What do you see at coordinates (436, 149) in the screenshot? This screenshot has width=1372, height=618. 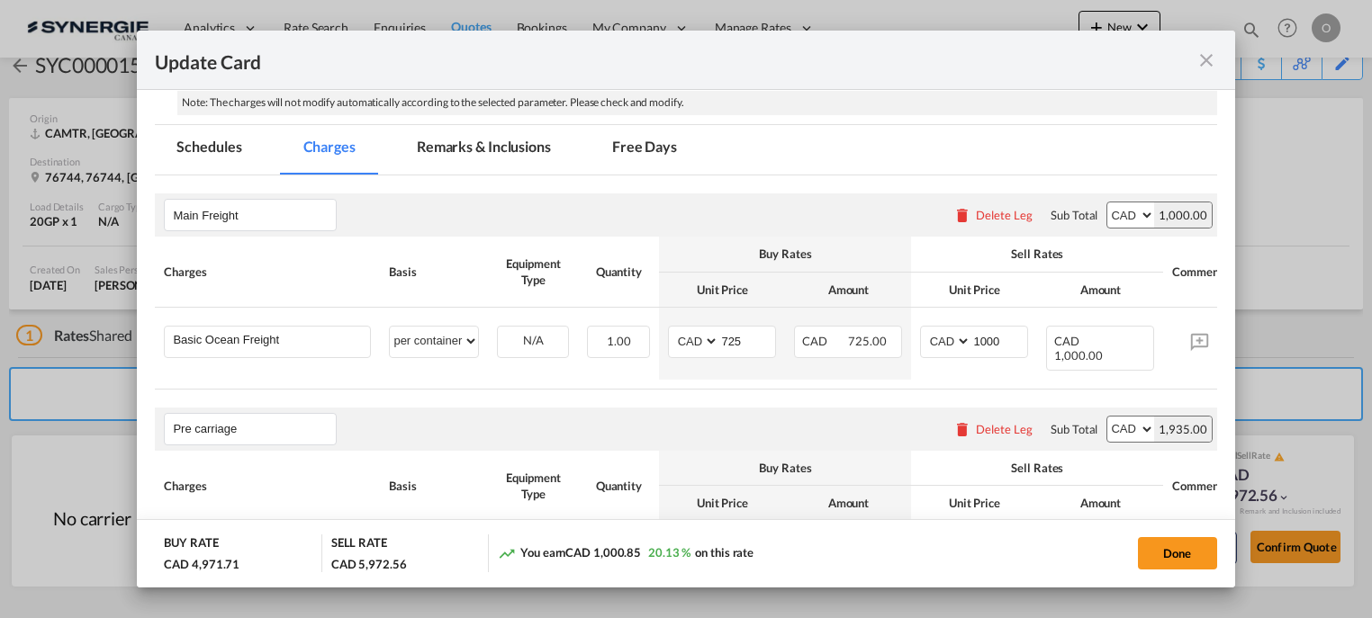 I see `md-pagination-wrapper: Use the left and right arrow keys to navigate between tabs` at bounding box center [436, 149].